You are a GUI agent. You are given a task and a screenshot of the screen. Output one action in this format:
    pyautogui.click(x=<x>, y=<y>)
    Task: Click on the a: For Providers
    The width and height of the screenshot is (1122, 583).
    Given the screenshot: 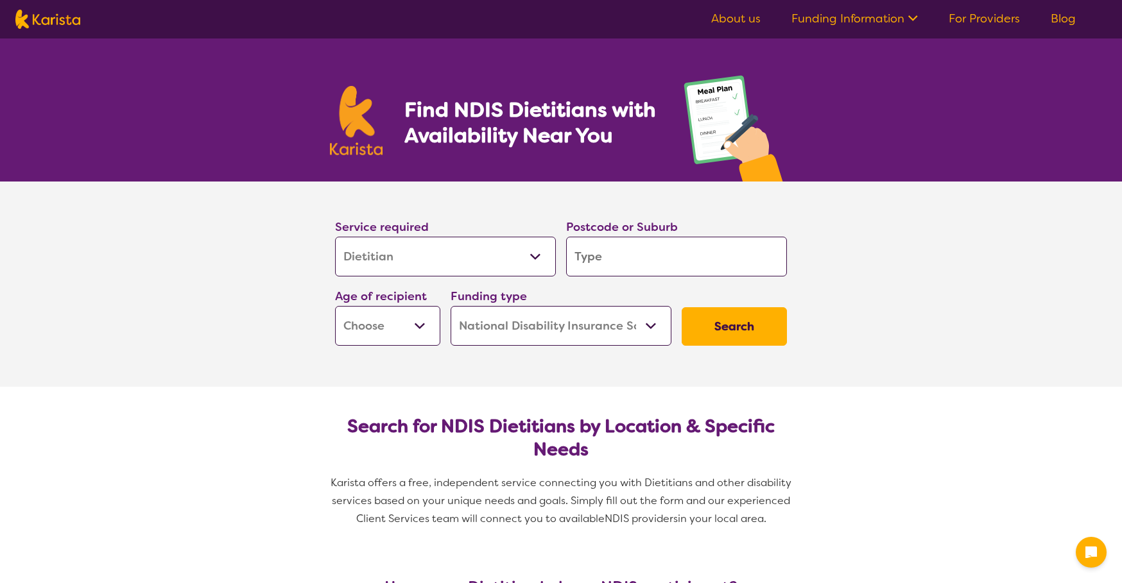 What is the action you would take?
    pyautogui.click(x=984, y=19)
    